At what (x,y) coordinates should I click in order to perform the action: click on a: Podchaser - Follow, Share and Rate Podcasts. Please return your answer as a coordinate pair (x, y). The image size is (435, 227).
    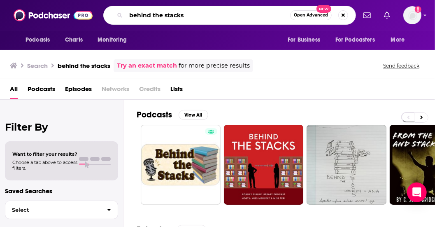
    Looking at the image, I should click on (53, 15).